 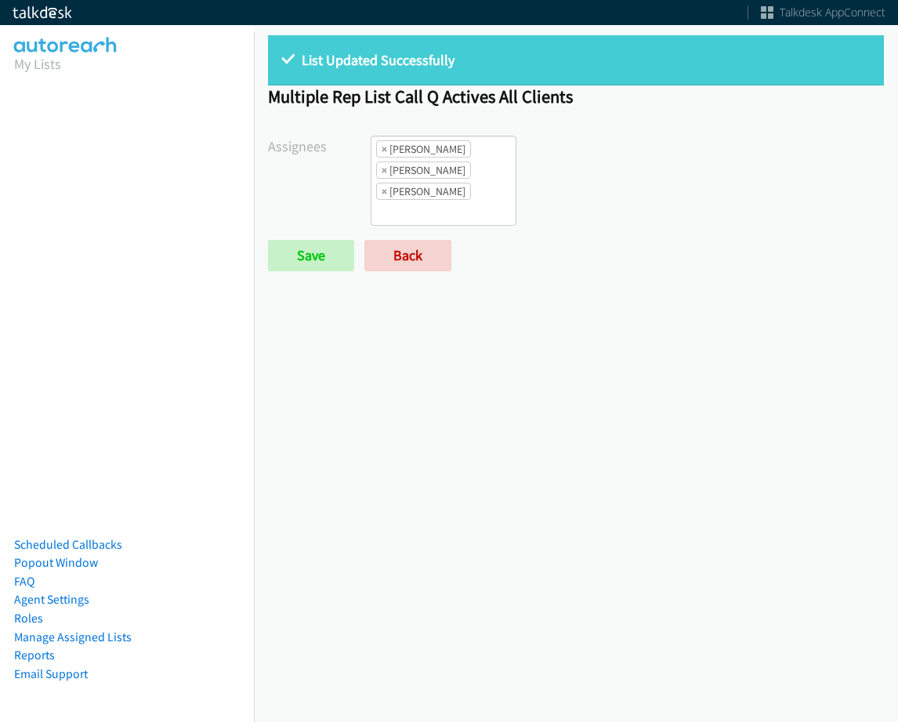 What do you see at coordinates (576, 60) in the screenshot?
I see `p: List Updated Successfully` at bounding box center [576, 60].